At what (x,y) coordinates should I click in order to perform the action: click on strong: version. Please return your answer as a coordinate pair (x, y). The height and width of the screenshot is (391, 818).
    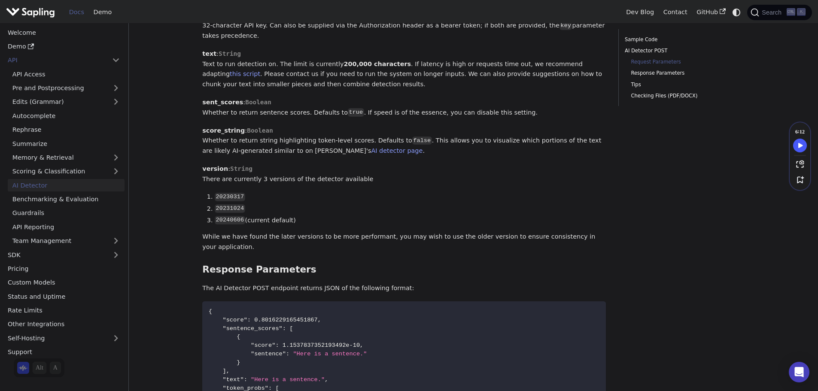
    Looking at the image, I should click on (215, 169).